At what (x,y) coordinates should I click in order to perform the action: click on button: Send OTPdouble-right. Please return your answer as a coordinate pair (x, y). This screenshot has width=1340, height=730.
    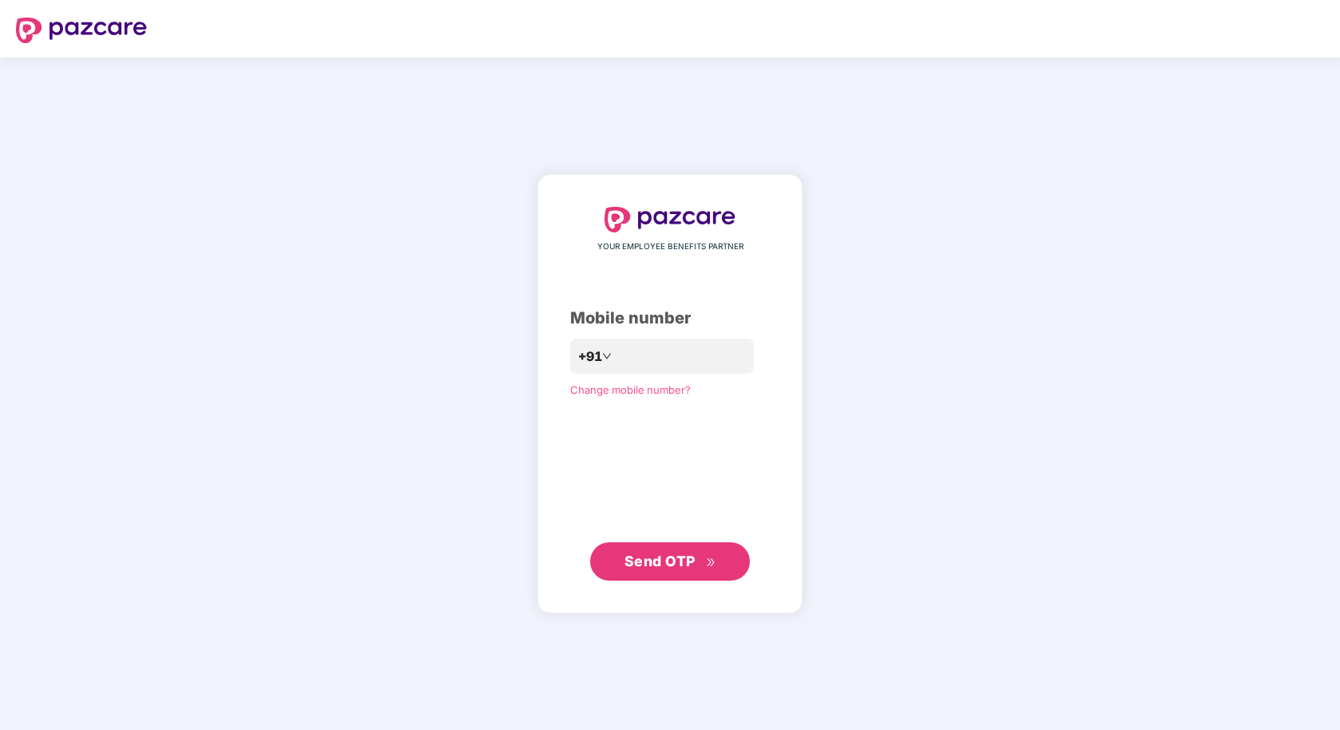
    Looking at the image, I should click on (670, 562).